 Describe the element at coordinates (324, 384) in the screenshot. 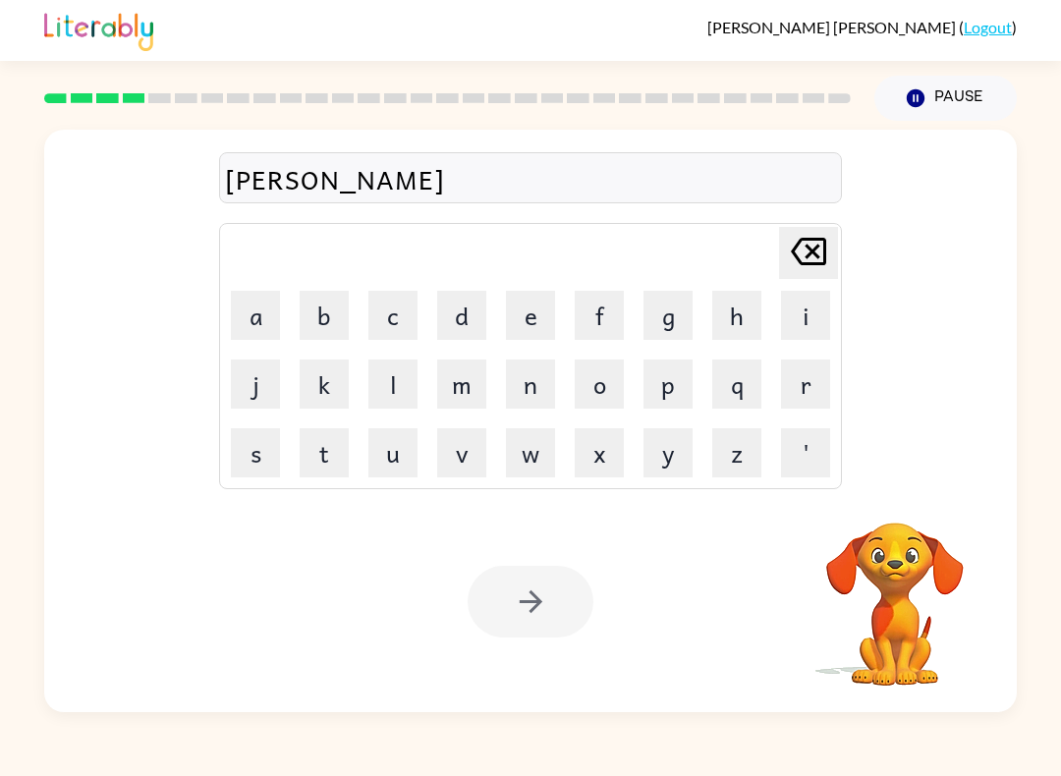

I see `button: k` at that location.